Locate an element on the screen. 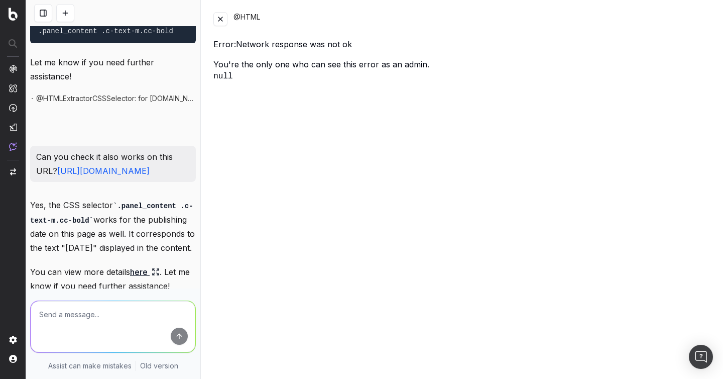 Image resolution: width=723 pixels, height=379 pixels. div: Error: Network response was not ok is located at coordinates (462, 44).